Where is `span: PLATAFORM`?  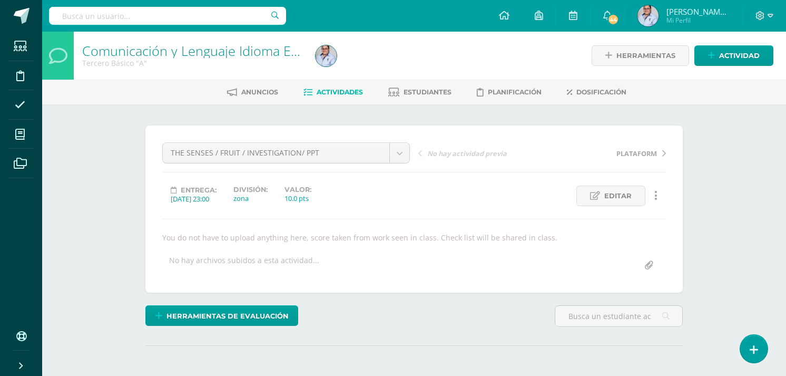
span: PLATAFORM is located at coordinates (636, 153).